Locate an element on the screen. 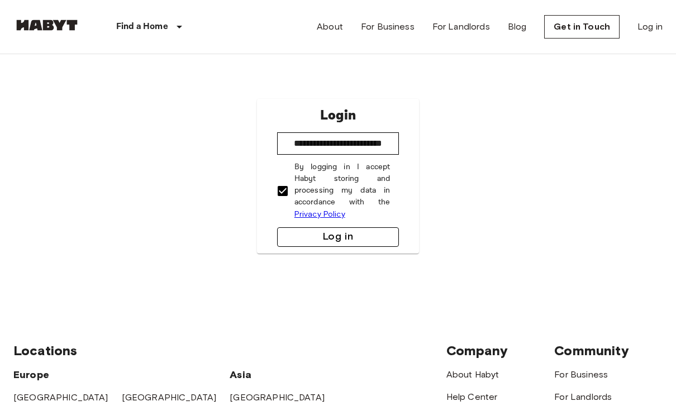 The height and width of the screenshot is (406, 676). p: Find a Home is located at coordinates (142, 27).